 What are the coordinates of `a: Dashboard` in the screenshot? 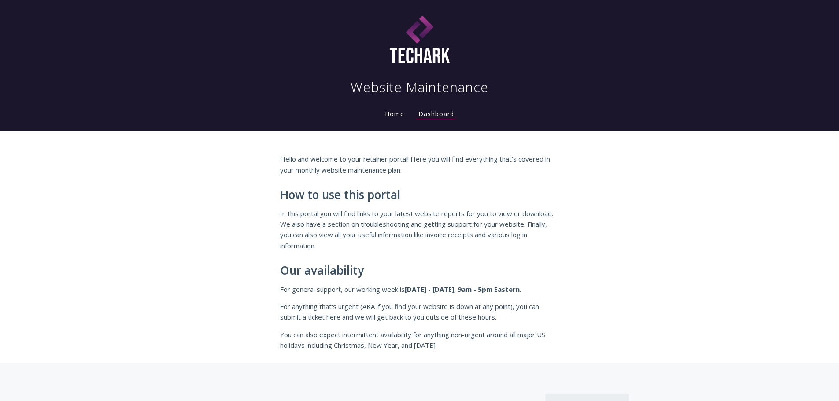 It's located at (436, 114).